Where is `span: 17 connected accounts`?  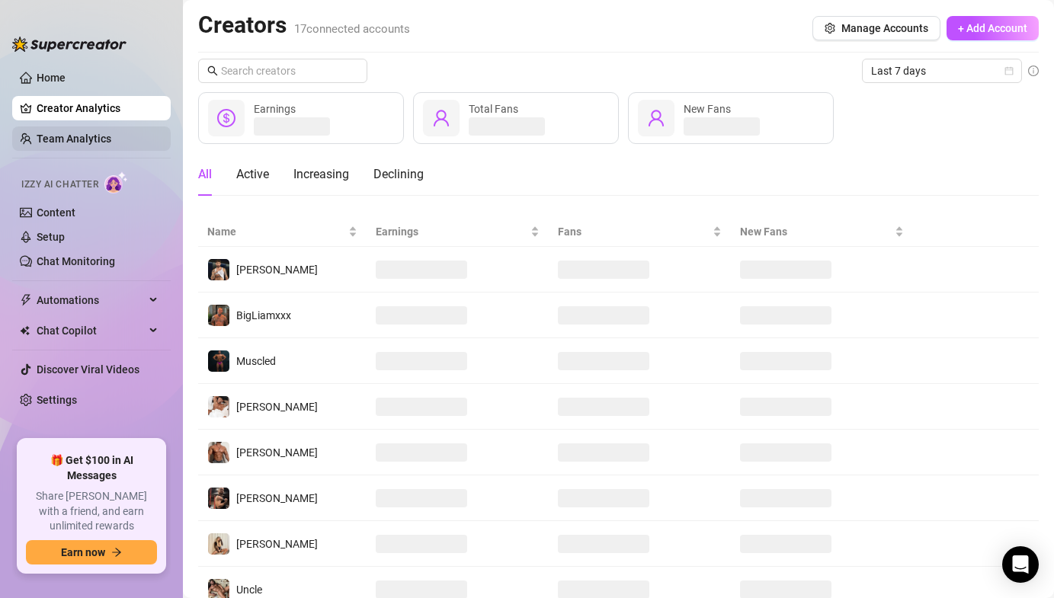
span: 17 connected accounts is located at coordinates (352, 29).